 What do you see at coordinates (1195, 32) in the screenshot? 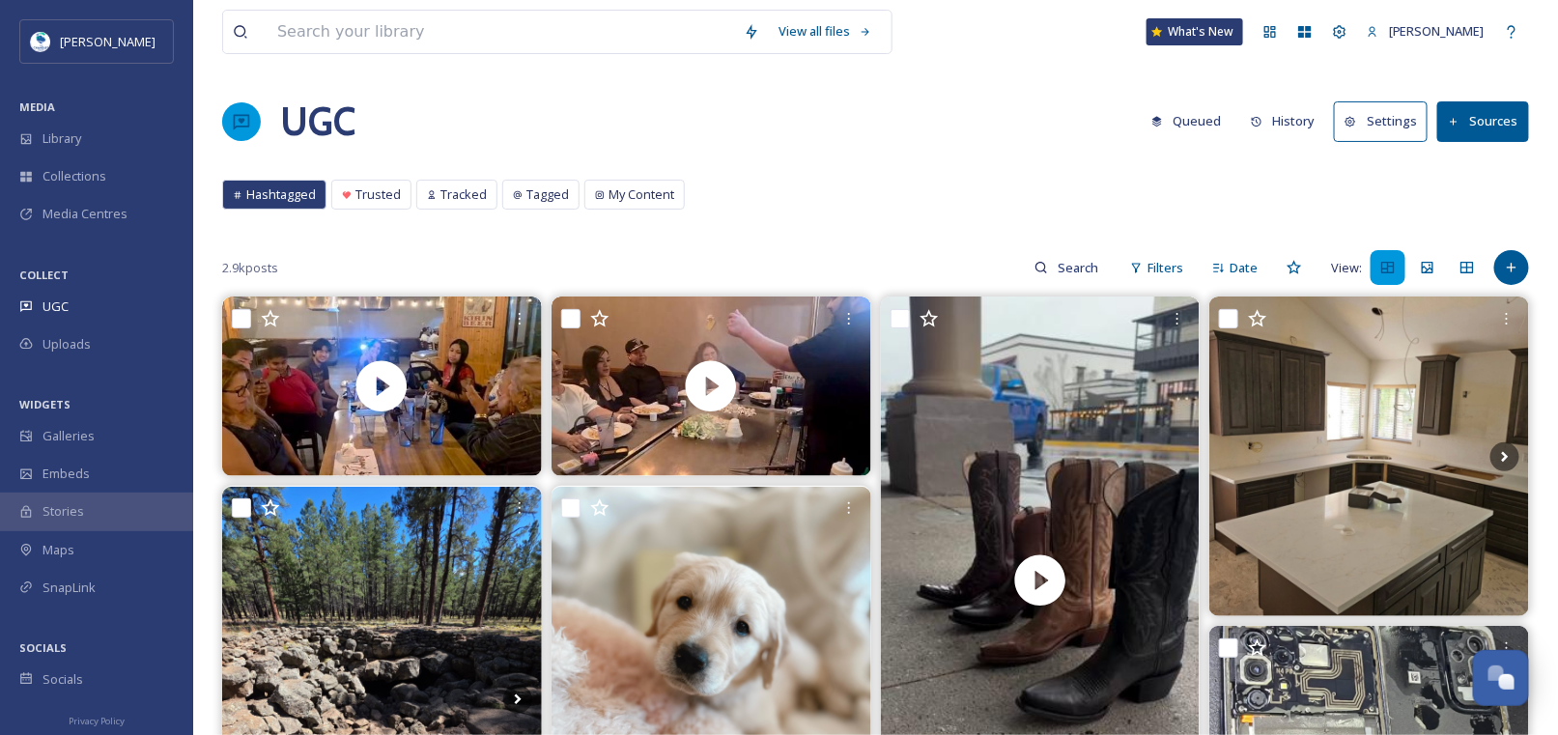
I see `div: What's New` at bounding box center [1195, 32].